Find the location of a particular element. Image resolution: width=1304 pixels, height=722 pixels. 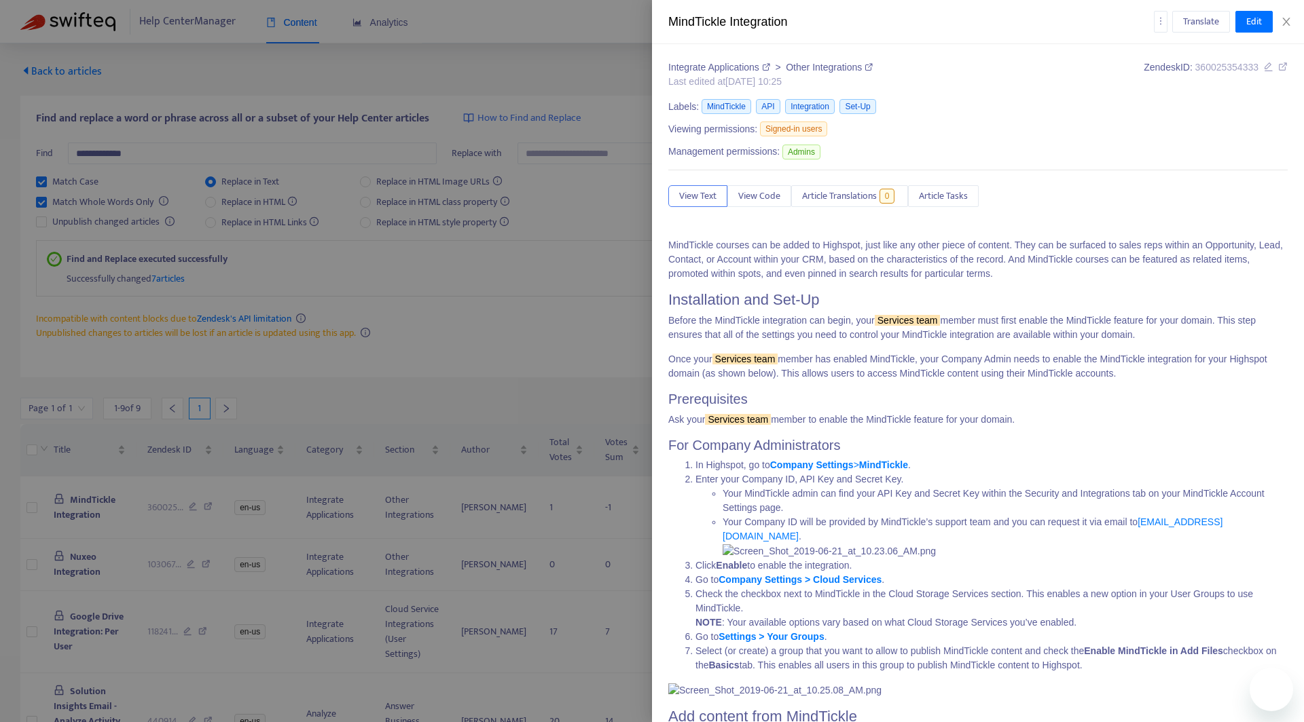

h1: Installation and Set-Up is located at coordinates (978, 300).